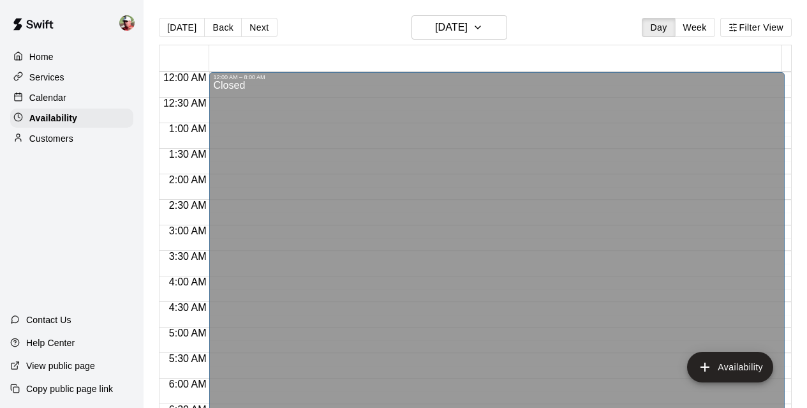 Image resolution: width=807 pixels, height=408 pixels. Describe the element at coordinates (70, 388) in the screenshot. I see `p: Copy public page link` at that location.